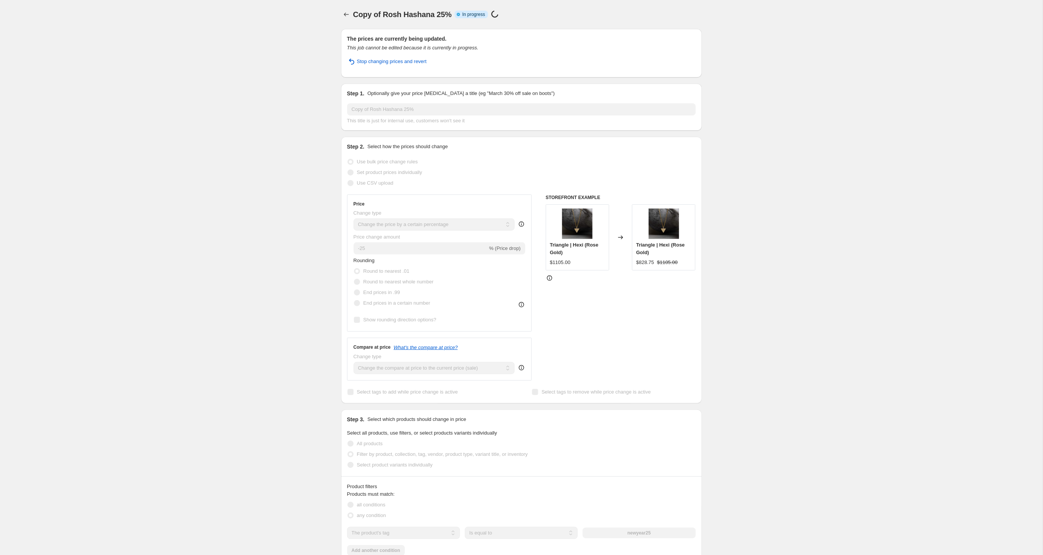  Describe the element at coordinates (443, 454) in the screenshot. I see `span: Filter by product, collection, tag, vendor, product type, variant title, or inventory` at that location.